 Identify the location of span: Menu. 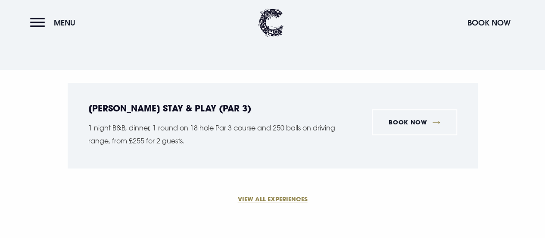
(65, 22).